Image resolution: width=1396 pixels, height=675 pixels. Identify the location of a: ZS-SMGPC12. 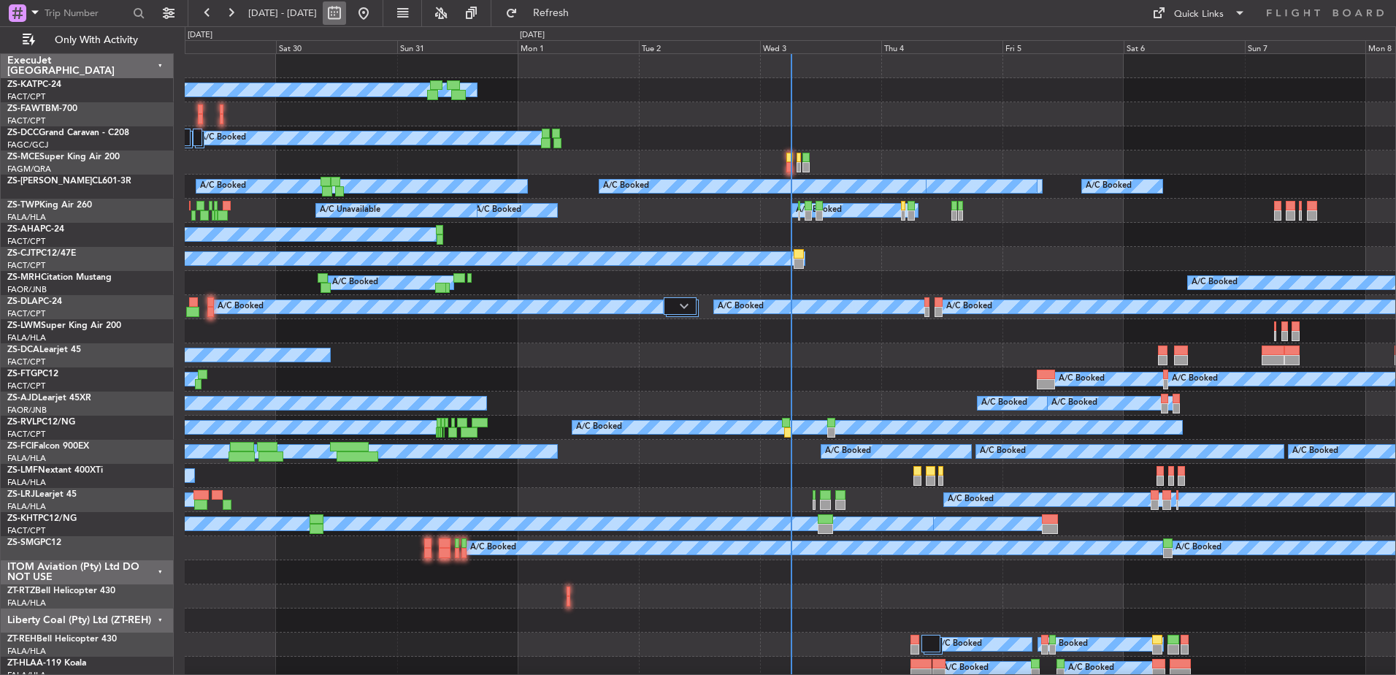
(34, 543).